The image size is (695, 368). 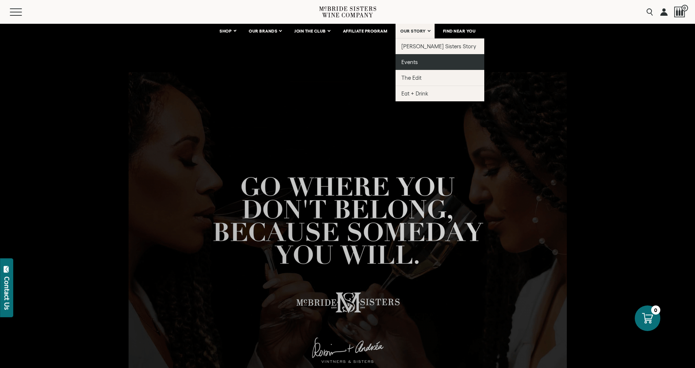 What do you see at coordinates (312, 31) in the screenshot?
I see `a: JOIN THE CLUB` at bounding box center [312, 31].